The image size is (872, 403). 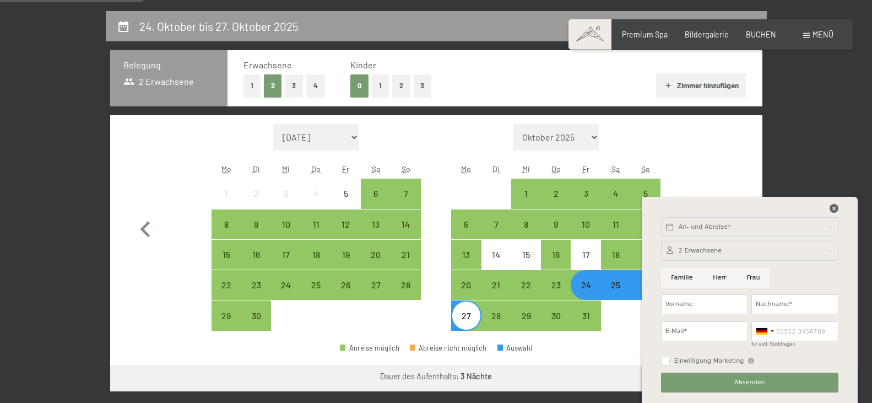 What do you see at coordinates (526, 325) in the screenshot?
I see `div: 29` at bounding box center [526, 325].